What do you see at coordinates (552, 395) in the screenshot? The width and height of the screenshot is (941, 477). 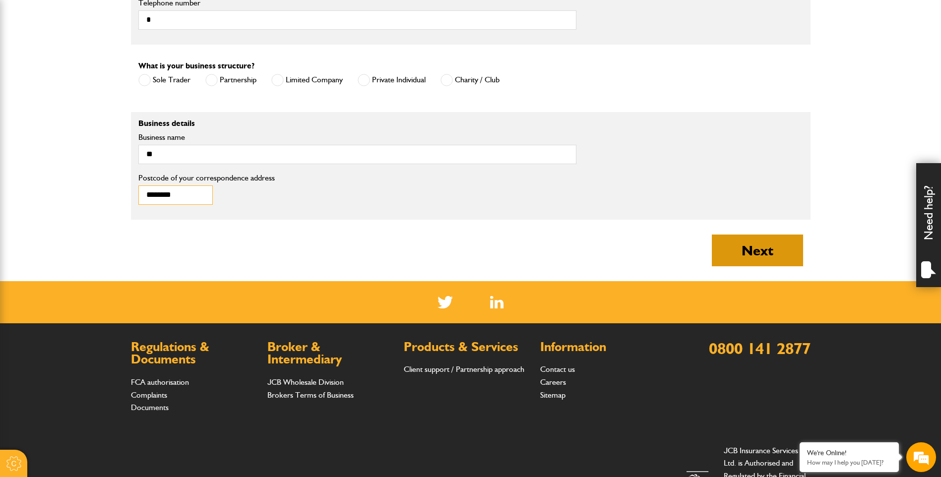 I see `a: Sitemap` at bounding box center [552, 395].